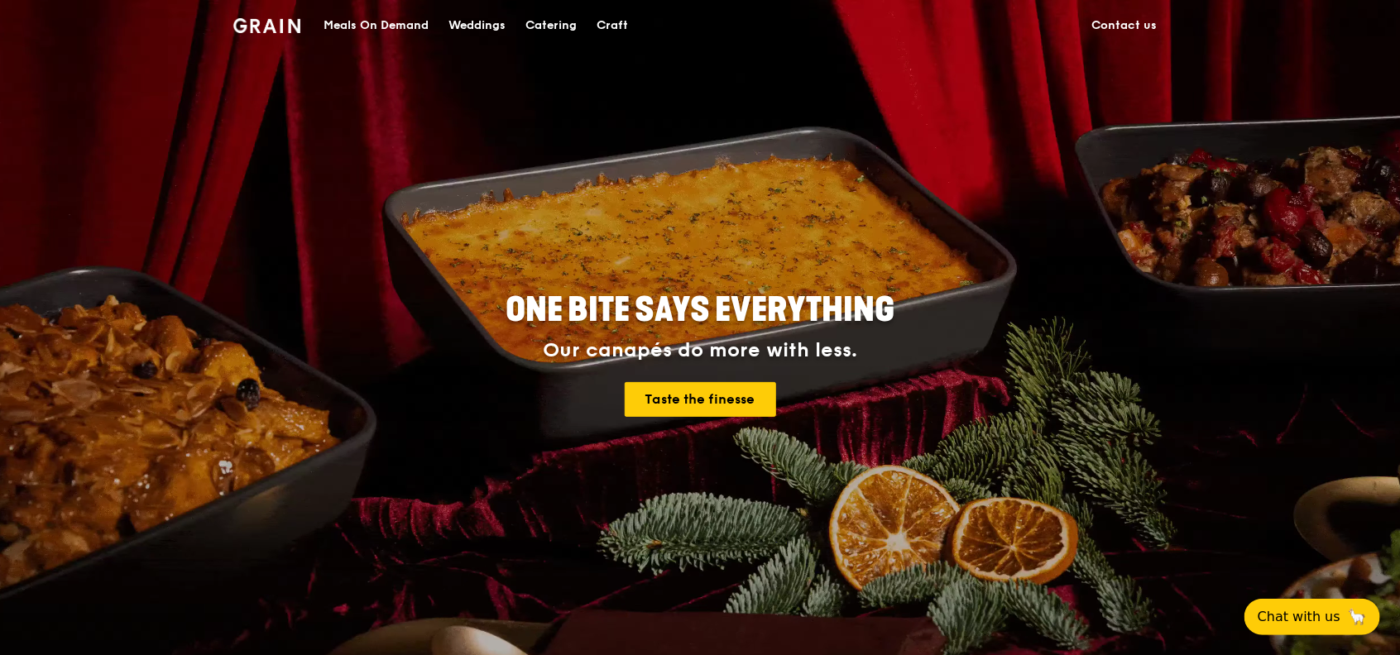 The image size is (1400, 655). What do you see at coordinates (1312, 617) in the screenshot?
I see `button: Chat with us🦙` at bounding box center [1312, 617].